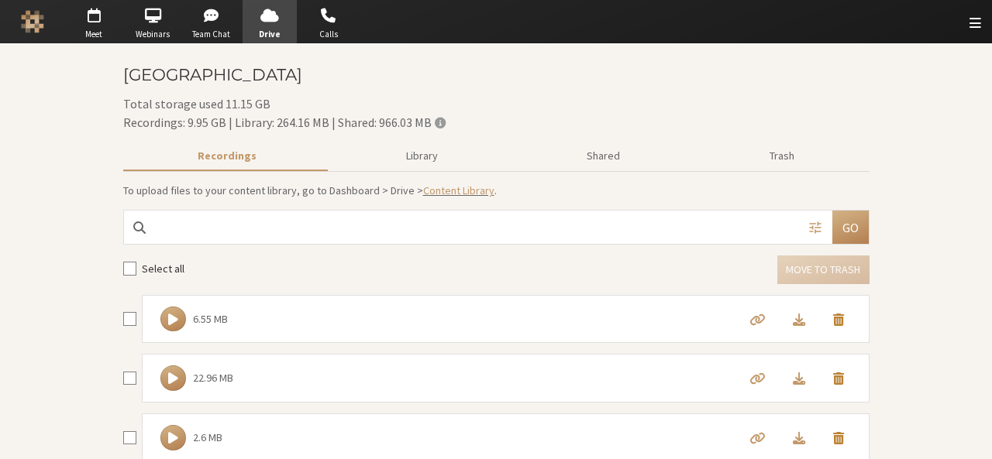 The width and height of the screenshot is (992, 459). Describe the element at coordinates (421, 156) in the screenshot. I see `button: Content library` at that location.